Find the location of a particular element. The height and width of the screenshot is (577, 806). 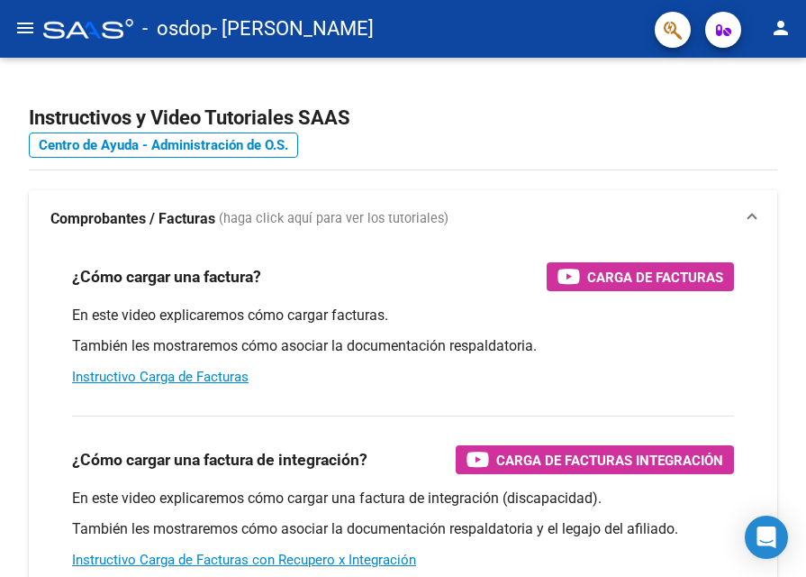

span: Carga de Facturas is located at coordinates (655, 277).